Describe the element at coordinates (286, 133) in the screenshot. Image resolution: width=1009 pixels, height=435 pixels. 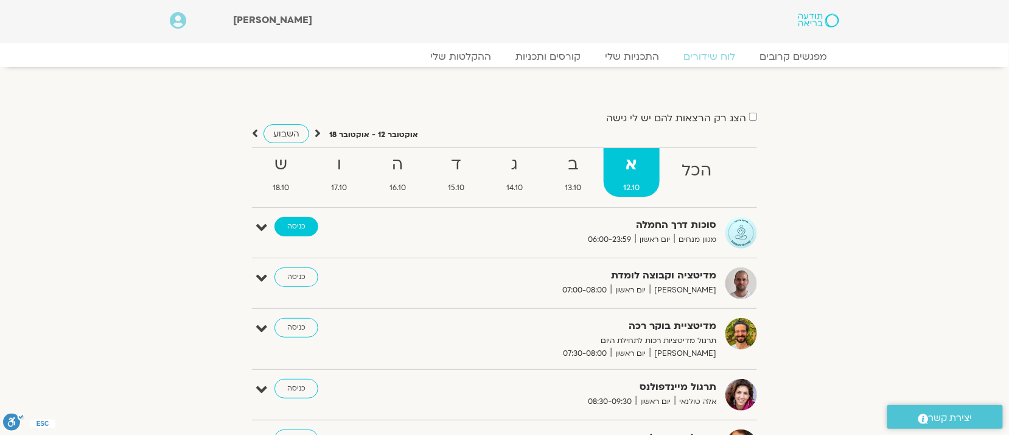
I see `span: השבוע` at that location.